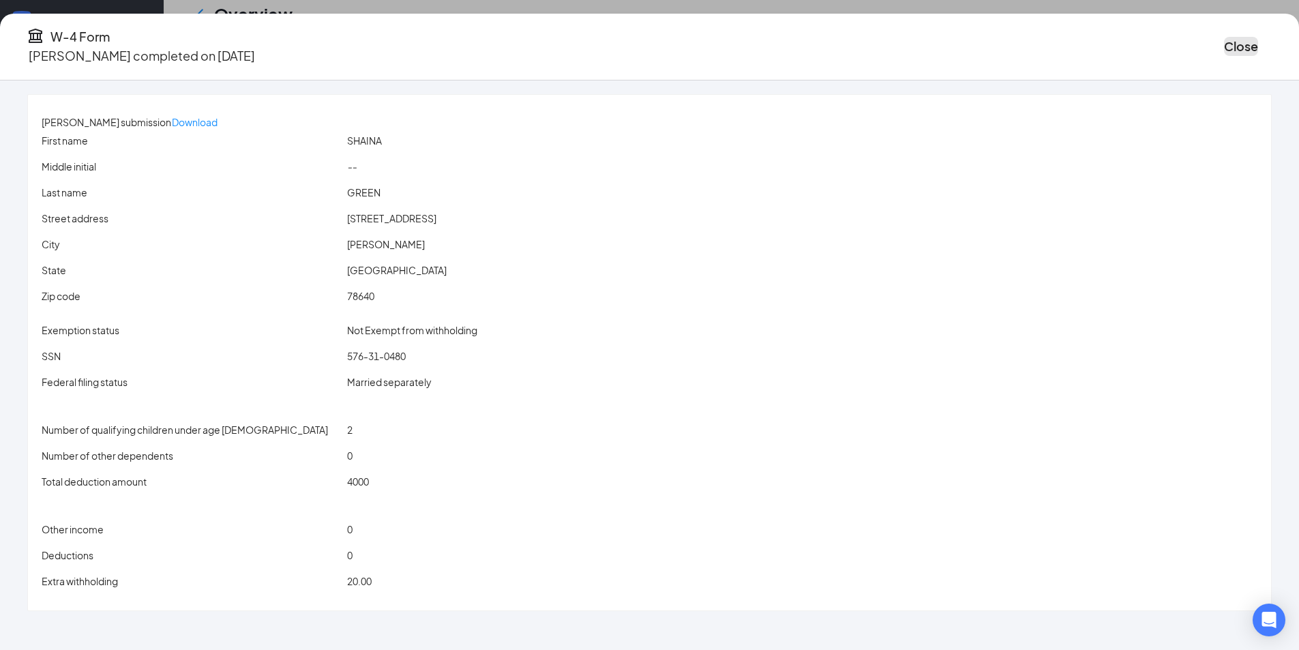 The image size is (1299, 650). What do you see at coordinates (194, 122) in the screenshot?
I see `button: Download` at bounding box center [194, 122].